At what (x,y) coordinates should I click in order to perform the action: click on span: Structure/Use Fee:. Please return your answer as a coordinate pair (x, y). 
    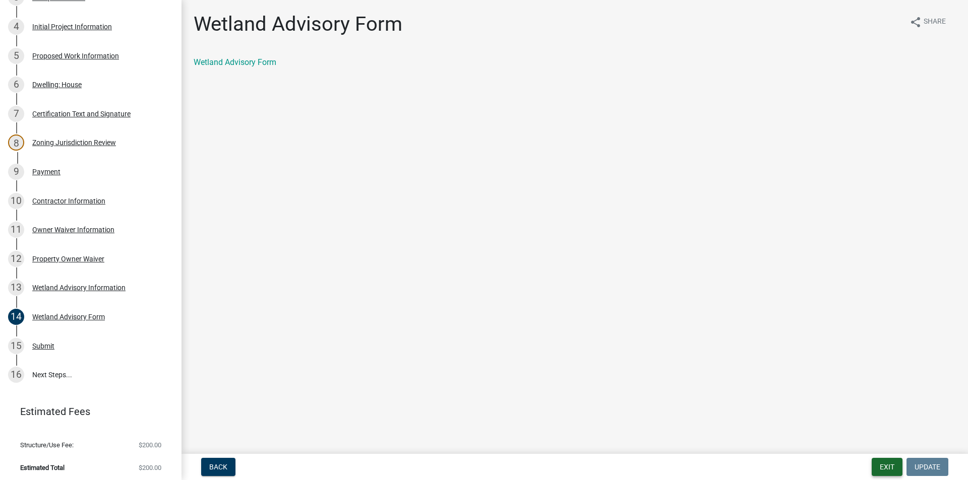
    Looking at the image, I should click on (47, 445).